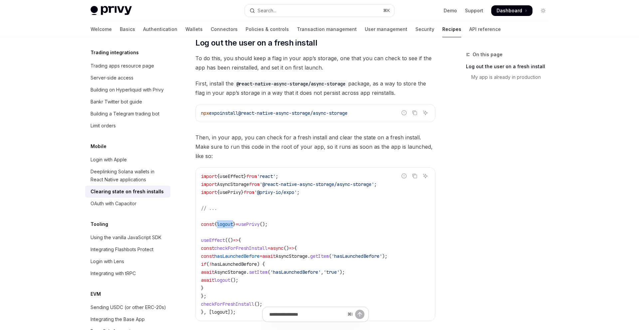 The width and height of the screenshot is (639, 330). I want to click on div: Integrating with tRPC, so click(113, 273).